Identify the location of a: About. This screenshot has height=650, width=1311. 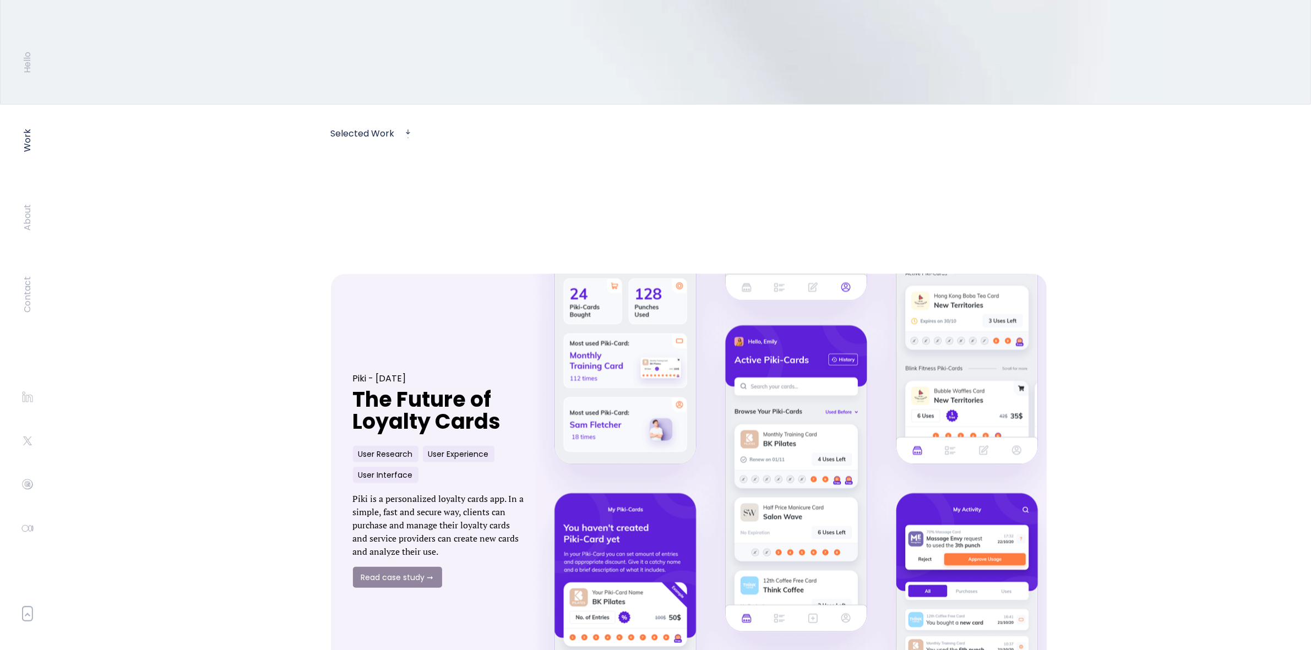
(28, 217).